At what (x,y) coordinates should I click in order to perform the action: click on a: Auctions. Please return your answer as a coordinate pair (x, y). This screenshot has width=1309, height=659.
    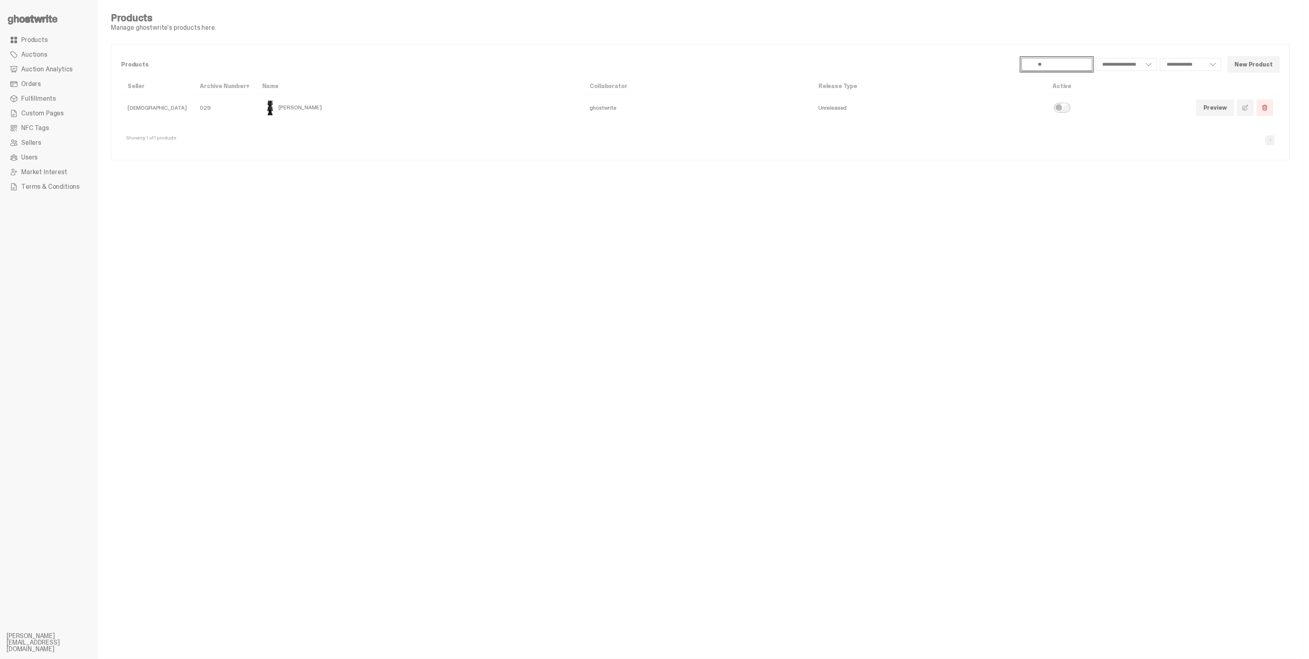
    Looking at the image, I should click on (49, 55).